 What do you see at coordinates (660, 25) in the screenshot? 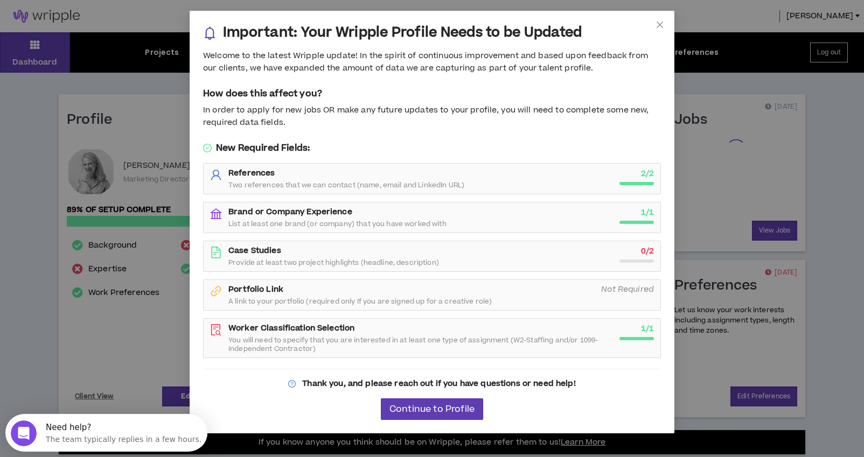
I see `button: Close` at bounding box center [660, 25].